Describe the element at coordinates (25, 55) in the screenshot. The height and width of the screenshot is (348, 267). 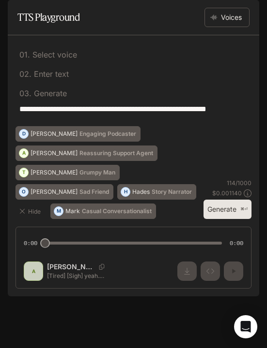
I see `p: 0 1 .` at that location.